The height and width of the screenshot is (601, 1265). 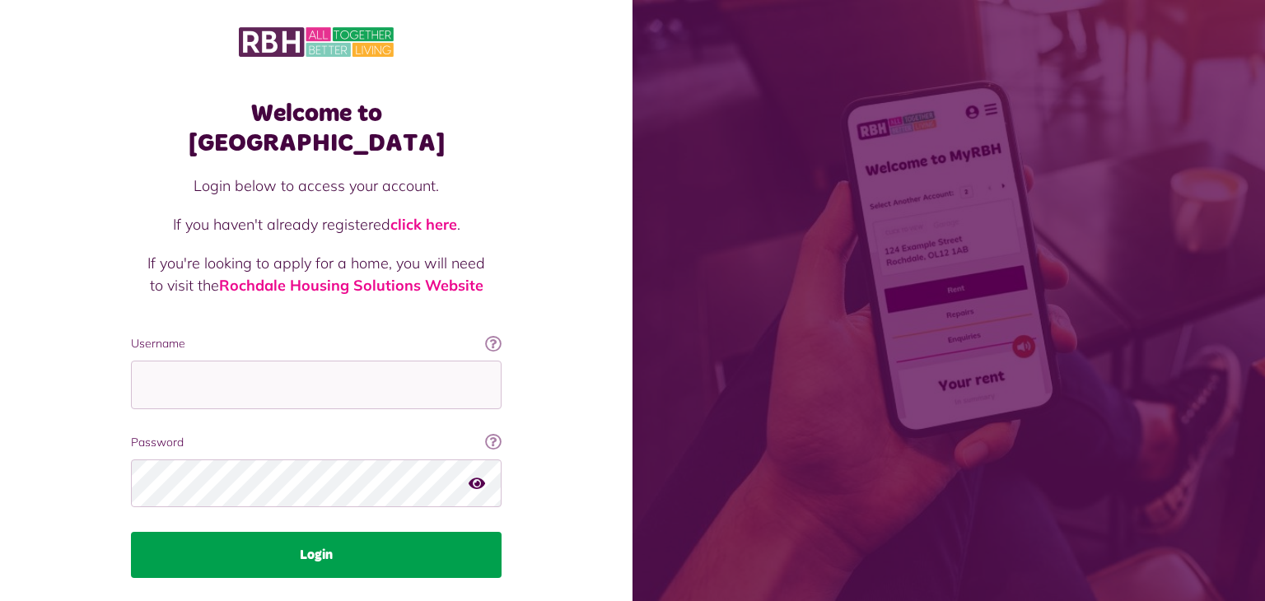 I want to click on button: Login, so click(x=316, y=555).